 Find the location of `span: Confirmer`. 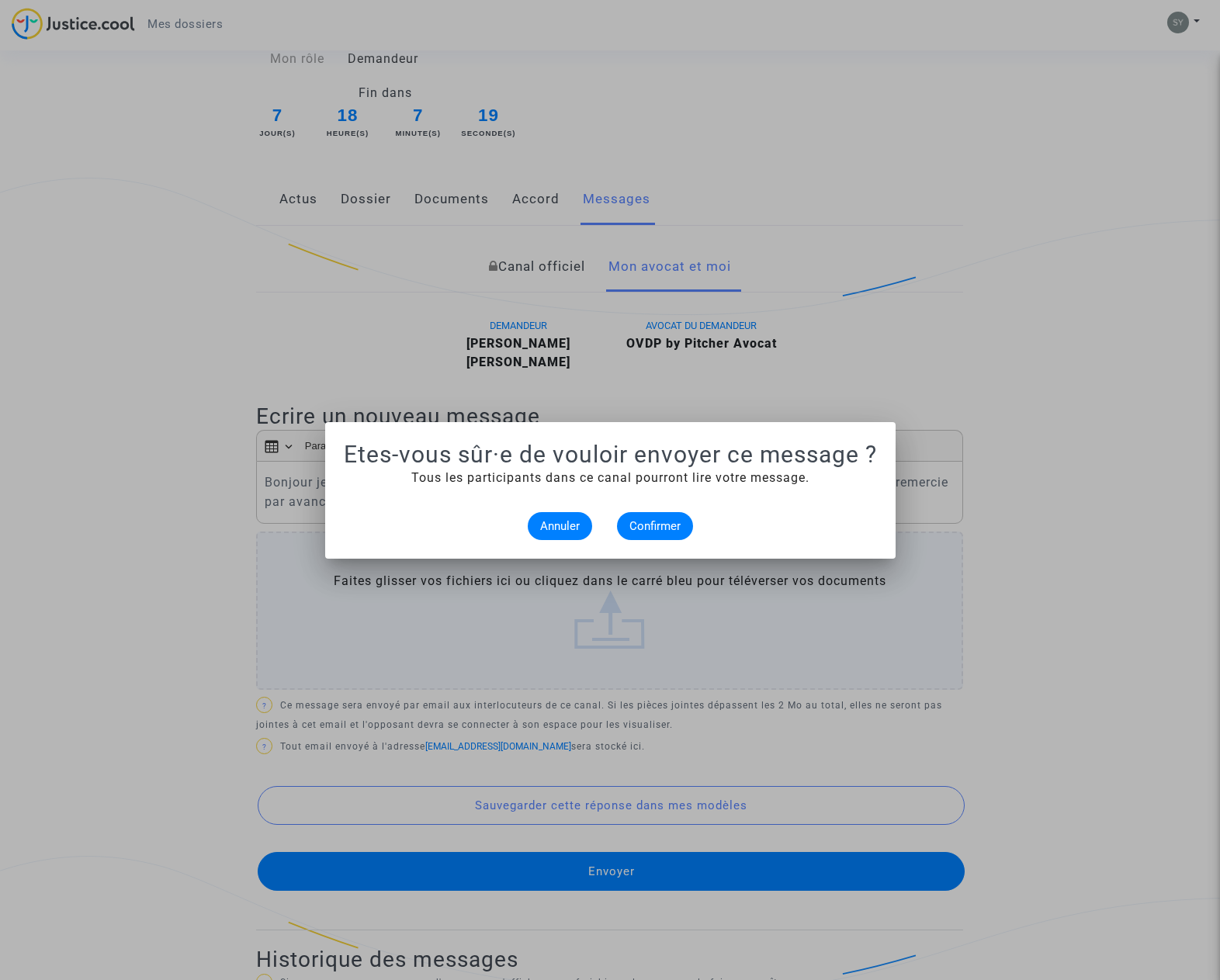

span: Confirmer is located at coordinates (655, 526).